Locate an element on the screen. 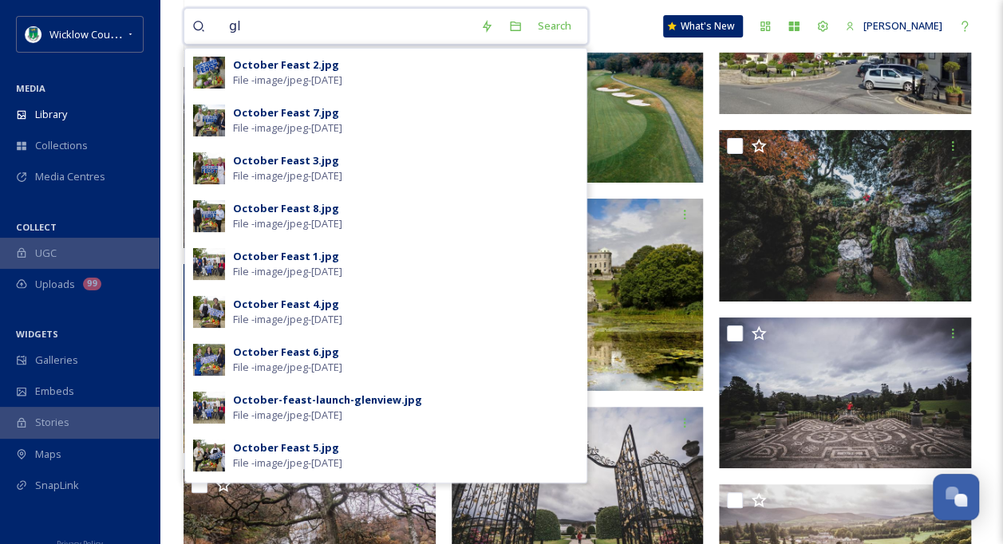 This screenshot has height=544, width=1003. span: Galleries is located at coordinates (57, 360).